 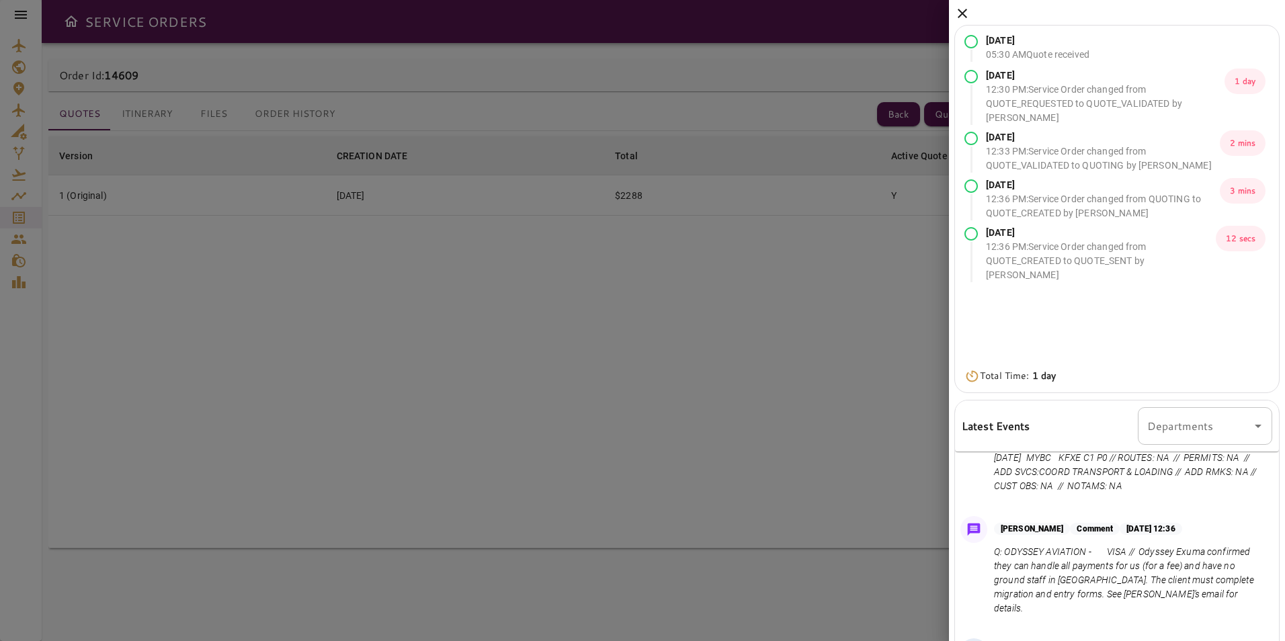 I want to click on p: 05:30 AM Quote received, so click(x=1038, y=54).